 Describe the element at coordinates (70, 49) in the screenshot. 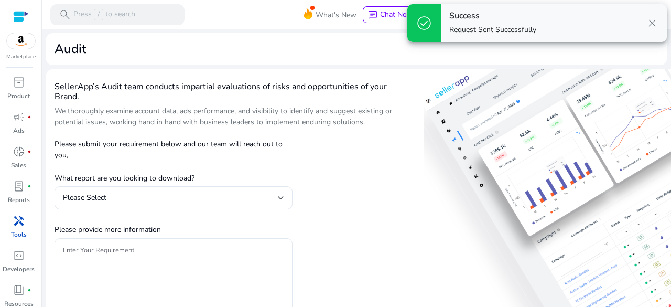

I see `h2: Audit` at that location.